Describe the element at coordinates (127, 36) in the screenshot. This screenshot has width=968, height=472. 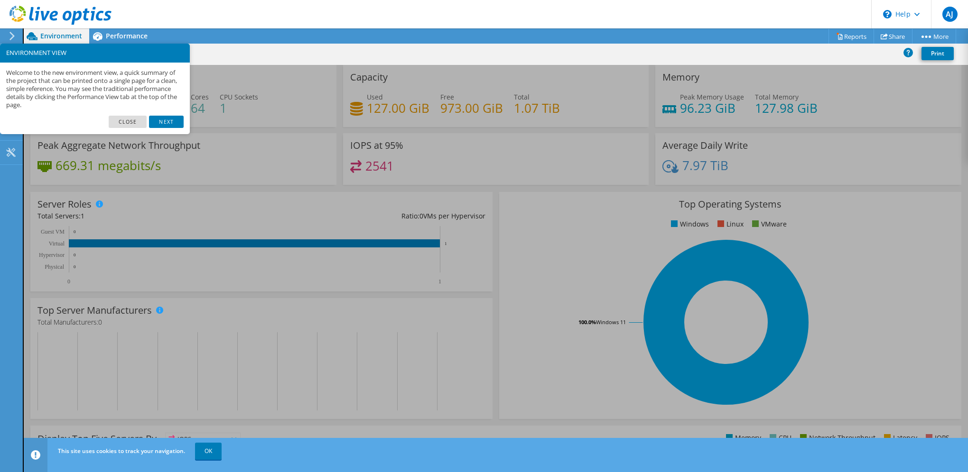
I see `span: Performance` at that location.